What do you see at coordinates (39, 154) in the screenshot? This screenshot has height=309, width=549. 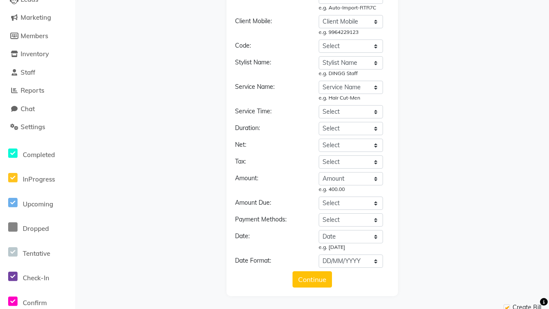 I see `span: Completed` at bounding box center [39, 154].